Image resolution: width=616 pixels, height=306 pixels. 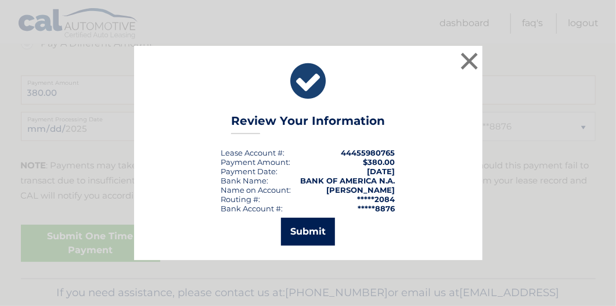 I want to click on strong: 44455980765, so click(x=368, y=153).